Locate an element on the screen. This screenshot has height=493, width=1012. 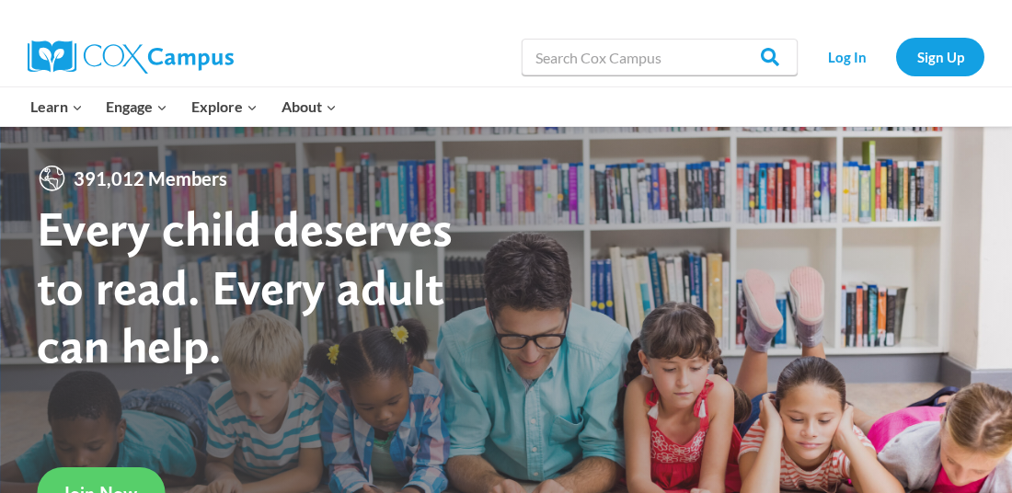
img: Cox Campus is located at coordinates (131, 57).